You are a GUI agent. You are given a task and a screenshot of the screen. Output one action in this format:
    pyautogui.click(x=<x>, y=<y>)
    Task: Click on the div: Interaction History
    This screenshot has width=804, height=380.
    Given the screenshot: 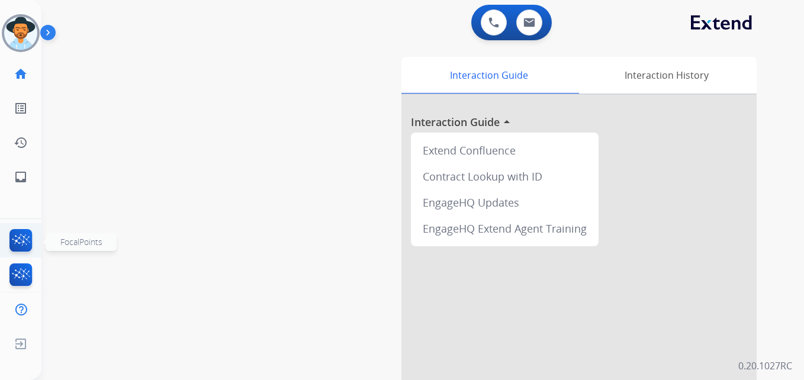 What is the action you would take?
    pyautogui.click(x=666, y=75)
    